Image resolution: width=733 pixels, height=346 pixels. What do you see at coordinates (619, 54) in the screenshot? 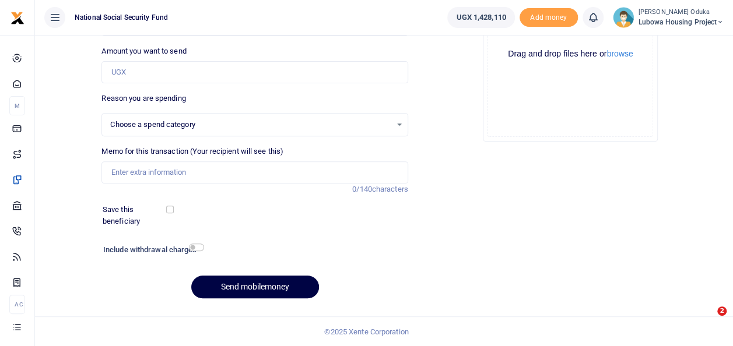
I see `button: browse` at bounding box center [619, 54].